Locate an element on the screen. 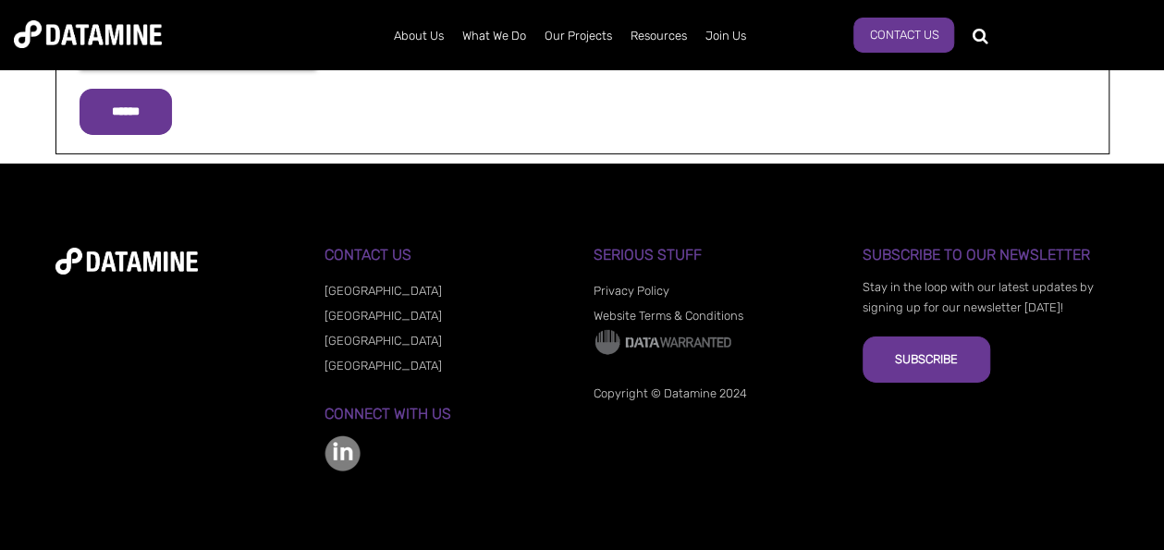 The width and height of the screenshot is (1164, 550). a: Join Us is located at coordinates (726, 36).